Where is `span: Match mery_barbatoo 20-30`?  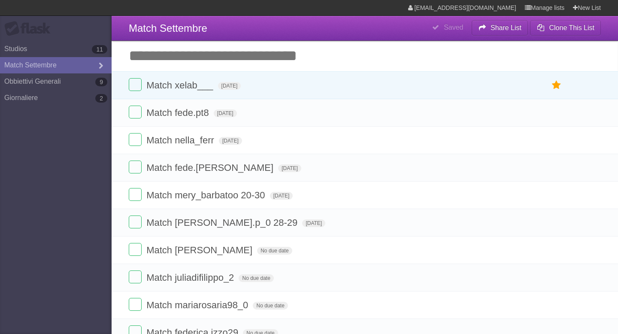
span: Match mery_barbatoo 20-30 is located at coordinates (207, 195).